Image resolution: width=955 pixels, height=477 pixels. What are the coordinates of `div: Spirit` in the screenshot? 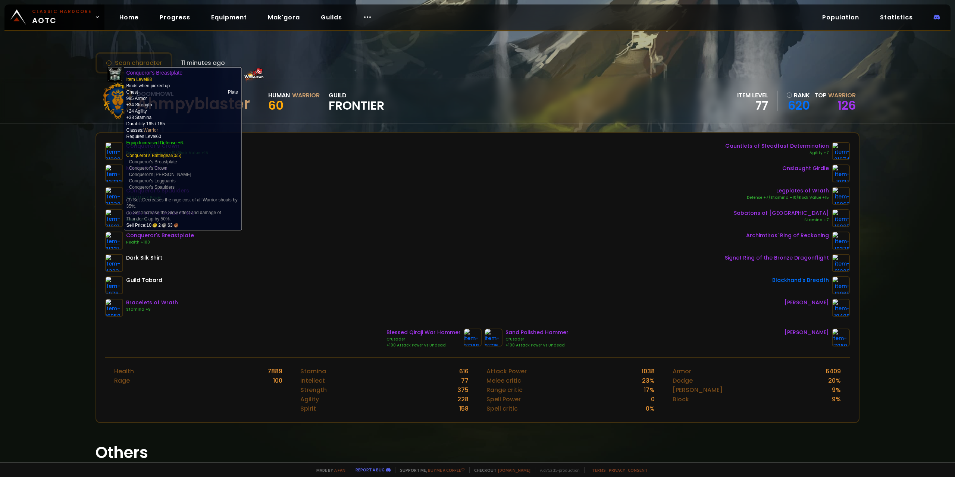 It's located at (308, 409).